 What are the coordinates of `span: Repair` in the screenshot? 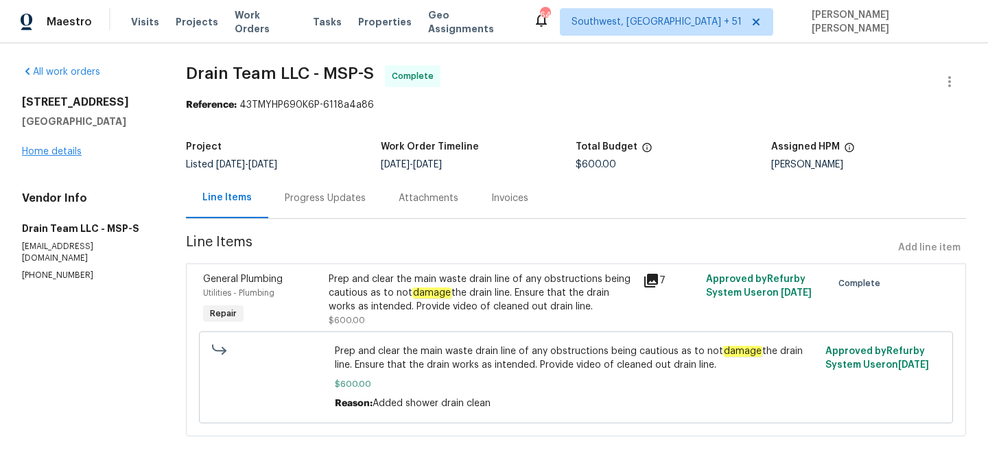 It's located at (223, 313).